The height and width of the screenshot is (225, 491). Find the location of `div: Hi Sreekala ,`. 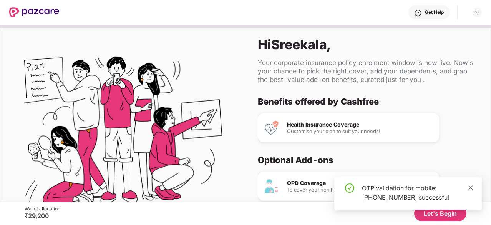

div: Hi Sreekala , is located at coordinates (368, 44).